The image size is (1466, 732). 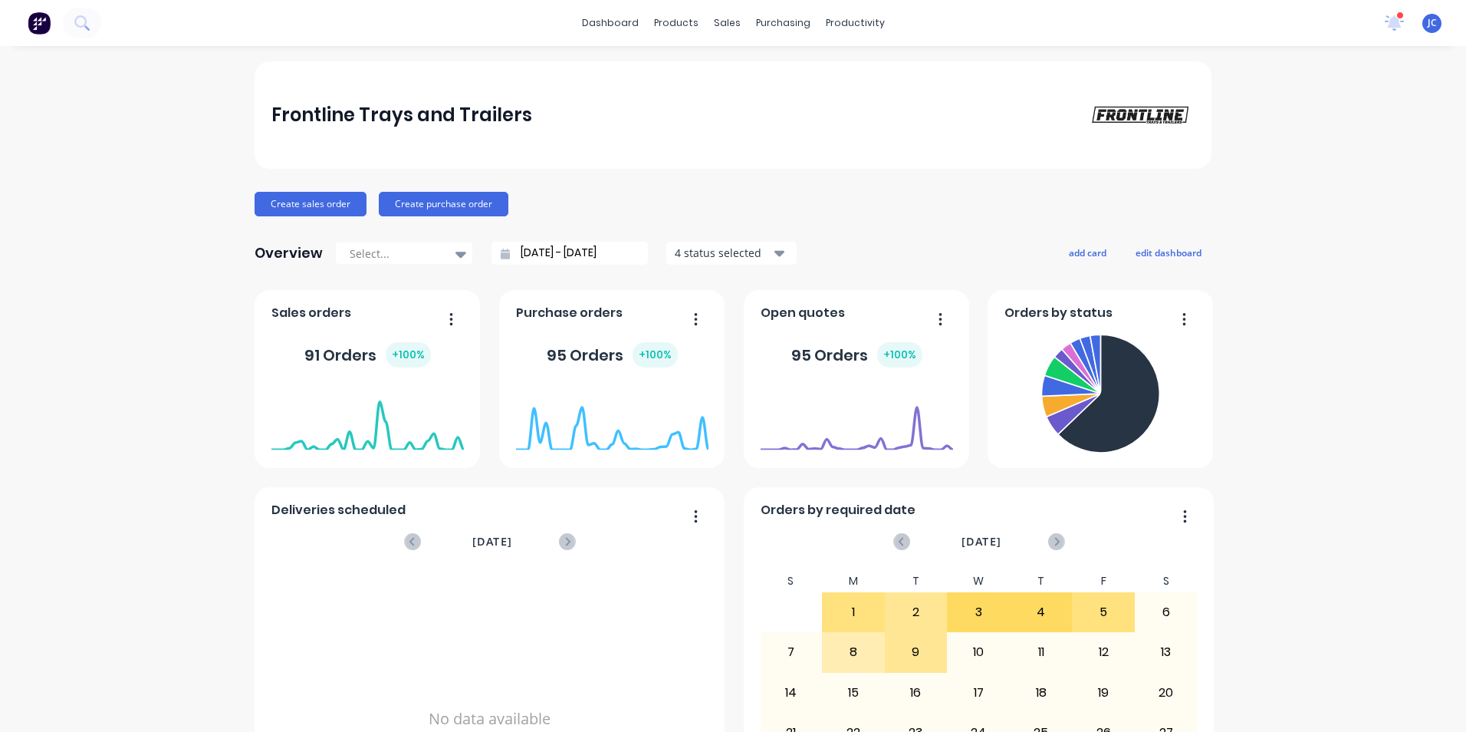 What do you see at coordinates (1041, 692) in the screenshot?
I see `div: 18` at bounding box center [1041, 692].